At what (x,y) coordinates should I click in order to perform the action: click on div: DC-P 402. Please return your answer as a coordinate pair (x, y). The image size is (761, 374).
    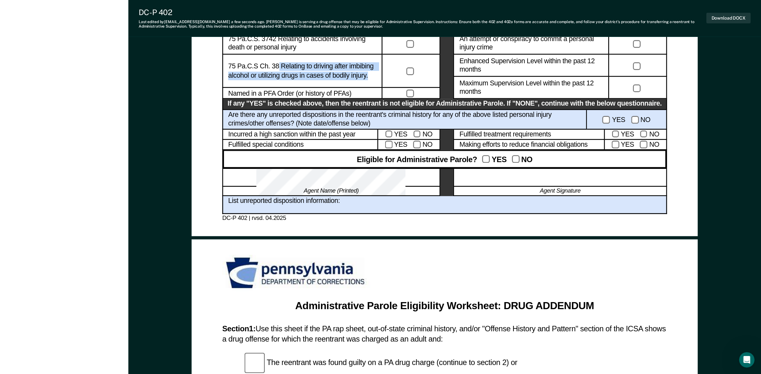
    Looking at the image, I should click on (422, 12).